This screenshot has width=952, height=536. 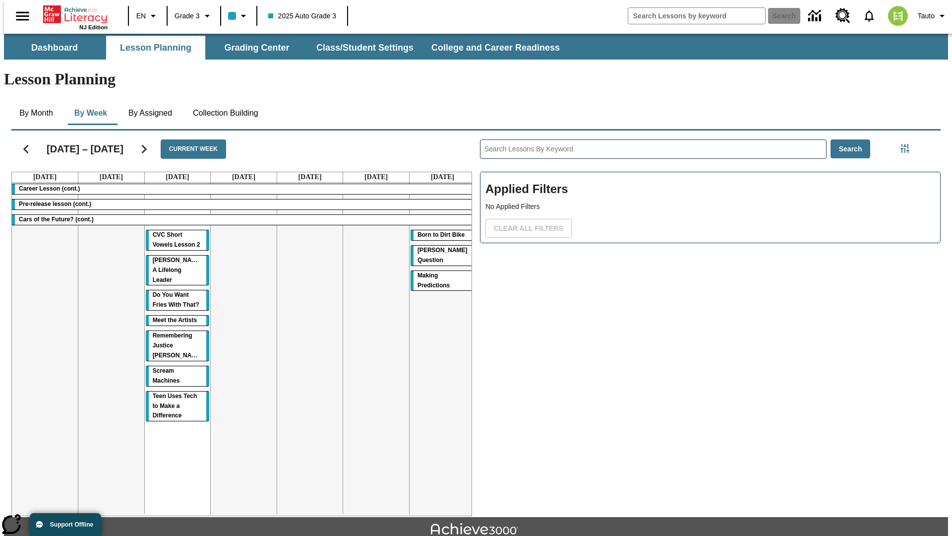 I want to click on button: Profile/Settings, so click(x=933, y=16).